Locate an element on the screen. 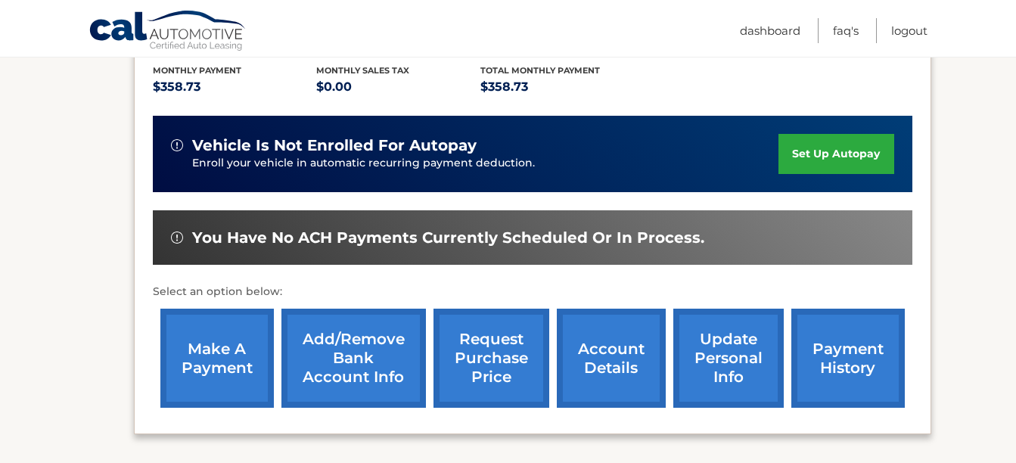 Image resolution: width=1016 pixels, height=463 pixels. a: Add/Remove bank account info is located at coordinates (353, 358).